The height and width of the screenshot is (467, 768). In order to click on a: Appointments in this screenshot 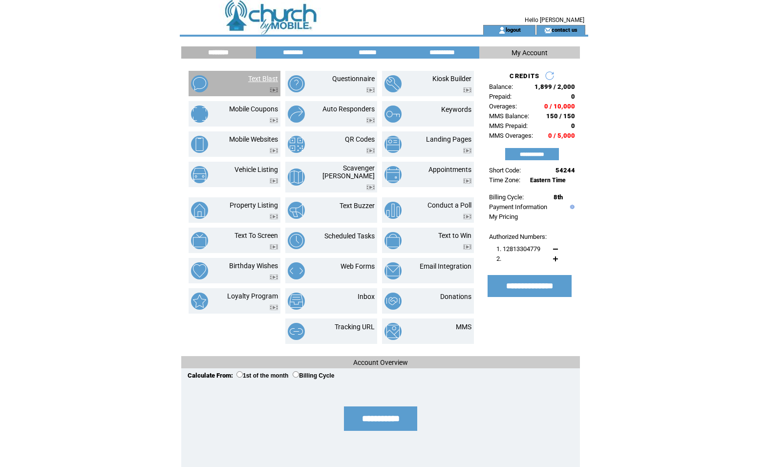, I will do `click(450, 169)`.